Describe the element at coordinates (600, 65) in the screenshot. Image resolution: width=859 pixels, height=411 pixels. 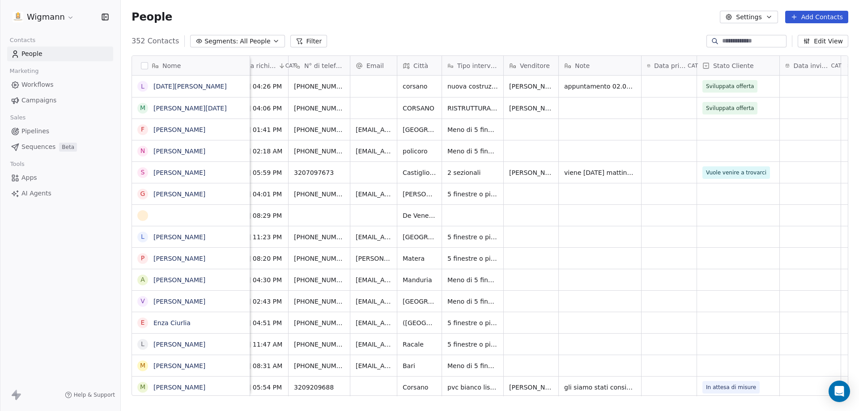
I see `div: Note` at that location.